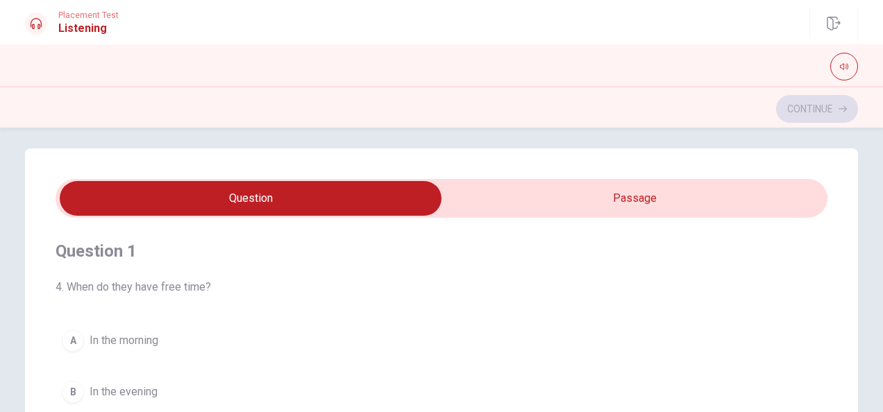  Describe the element at coordinates (73, 341) in the screenshot. I see `div: A` at that location.